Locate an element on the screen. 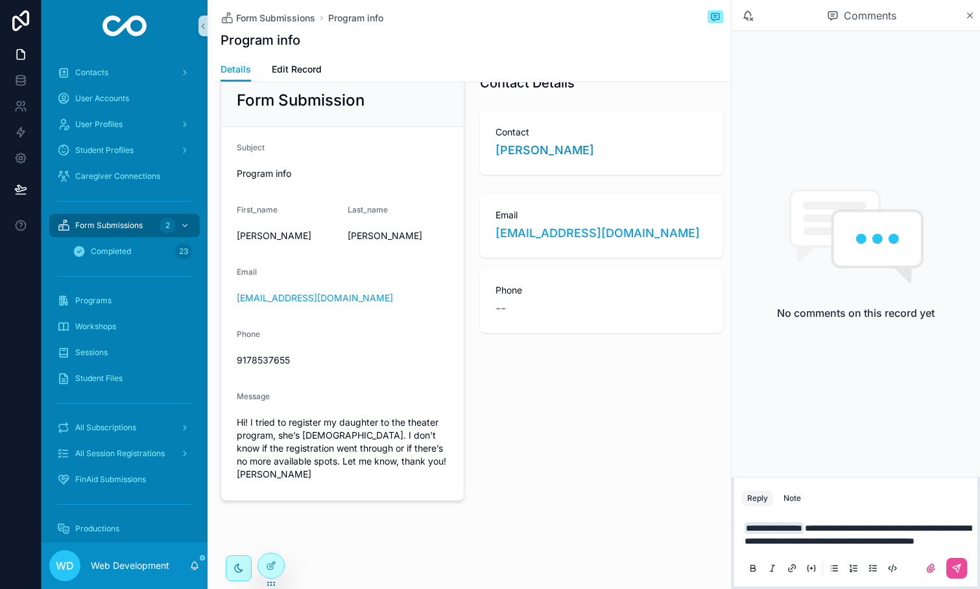 The image size is (980, 589). span: Contact is located at coordinates (602, 132).